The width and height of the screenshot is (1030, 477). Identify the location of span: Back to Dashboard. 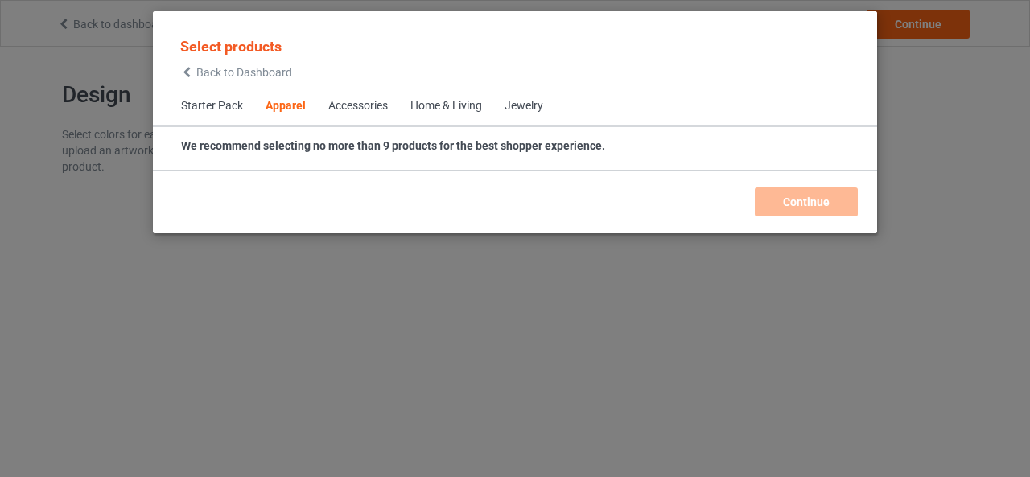
(244, 72).